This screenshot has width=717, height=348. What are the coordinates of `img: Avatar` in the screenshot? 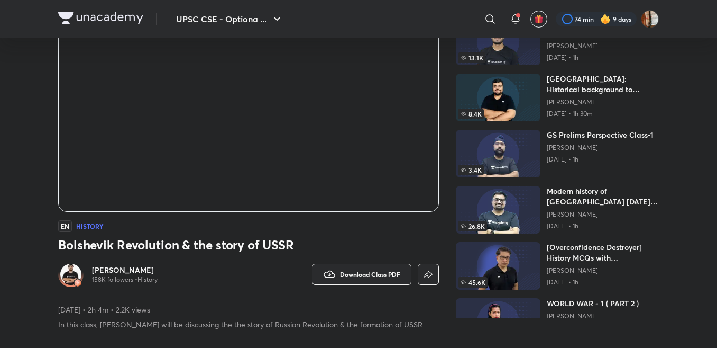 It's located at (71, 274).